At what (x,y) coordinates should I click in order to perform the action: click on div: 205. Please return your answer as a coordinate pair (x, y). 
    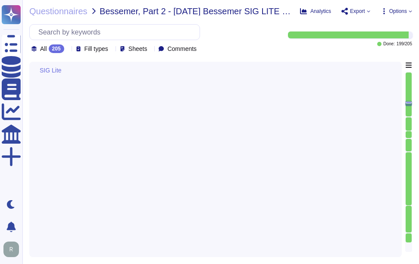
    Looking at the image, I should click on (56, 49).